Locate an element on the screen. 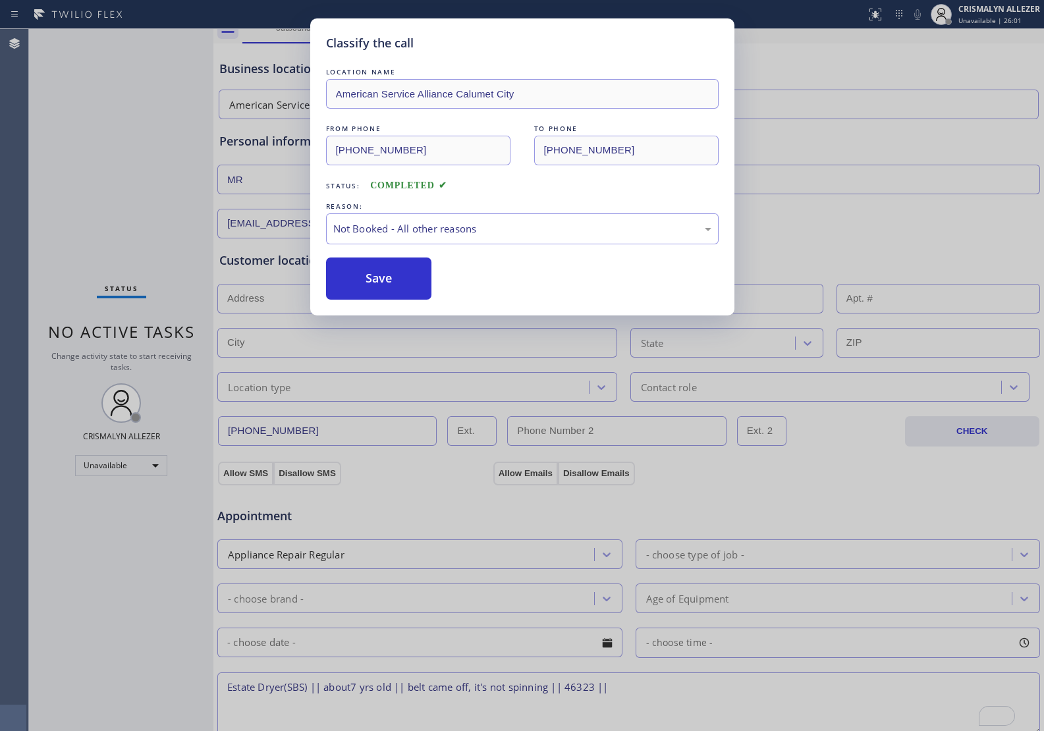 The width and height of the screenshot is (1044, 731). div: REASON: is located at coordinates (522, 206).